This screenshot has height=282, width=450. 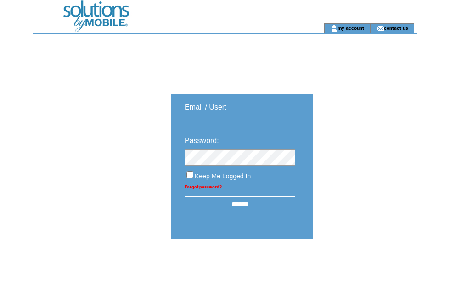 What do you see at coordinates (223, 176) in the screenshot?
I see `span: Keep Me Logged In` at bounding box center [223, 176].